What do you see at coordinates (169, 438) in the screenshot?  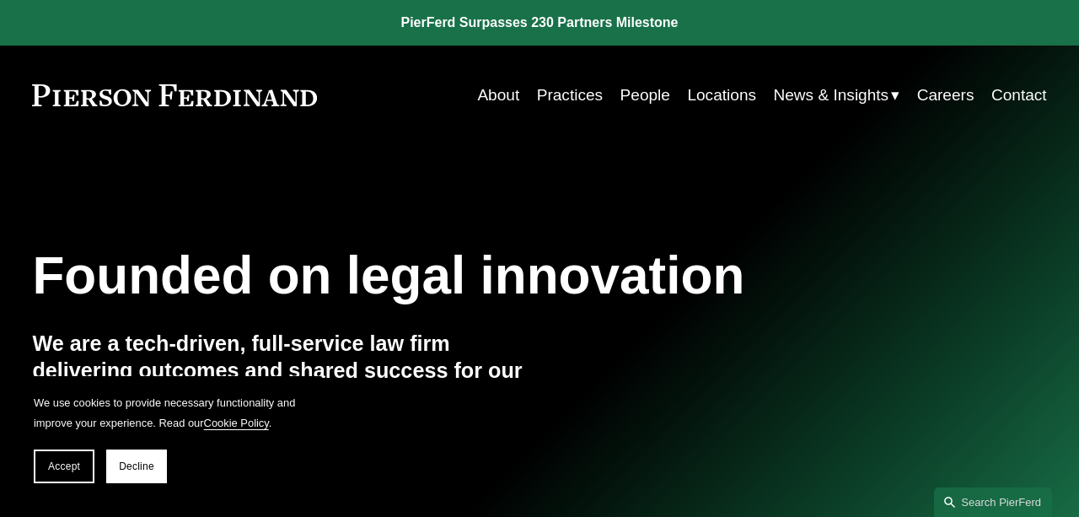 I see `section: Cookie banner` at bounding box center [169, 438].